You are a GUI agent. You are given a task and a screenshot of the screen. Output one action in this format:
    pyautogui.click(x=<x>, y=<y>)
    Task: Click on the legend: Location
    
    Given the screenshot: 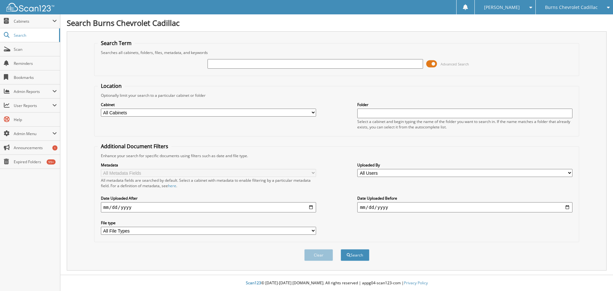 What is the action you would take?
    pyautogui.click(x=111, y=86)
    